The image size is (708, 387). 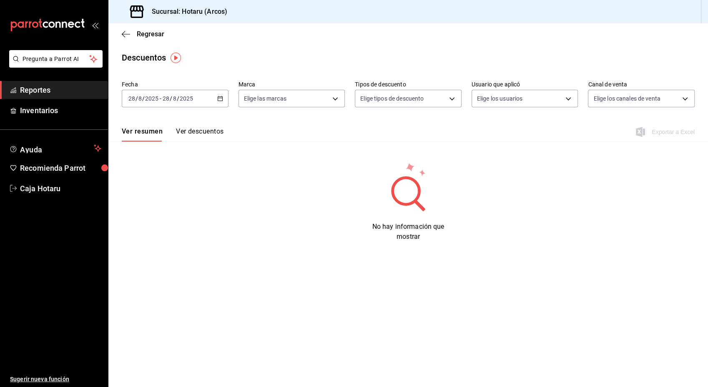 I want to click on span: Ayuda, so click(x=55, y=148).